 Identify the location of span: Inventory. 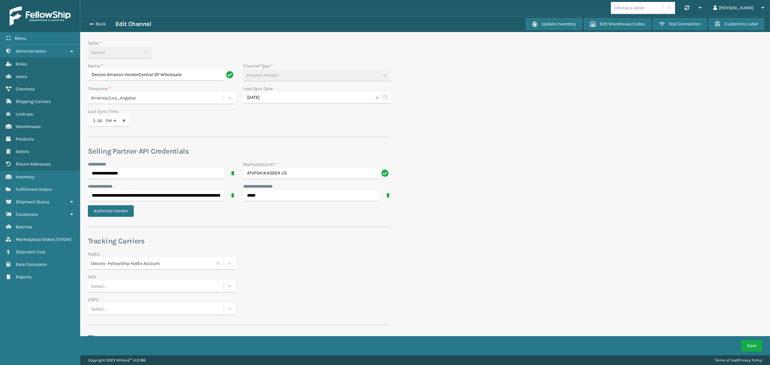
(25, 177).